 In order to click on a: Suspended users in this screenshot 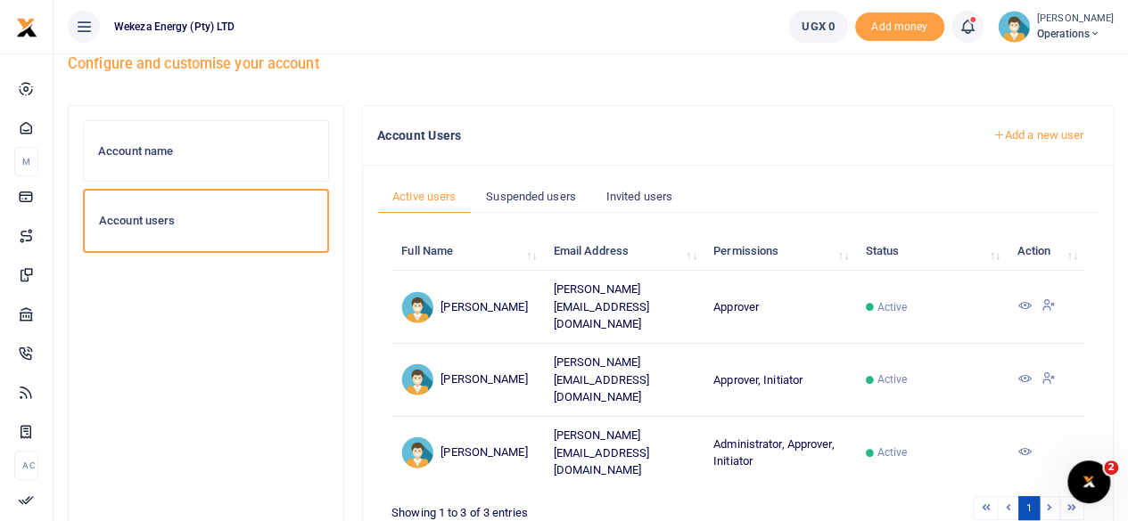, I will do `click(530, 197)`.